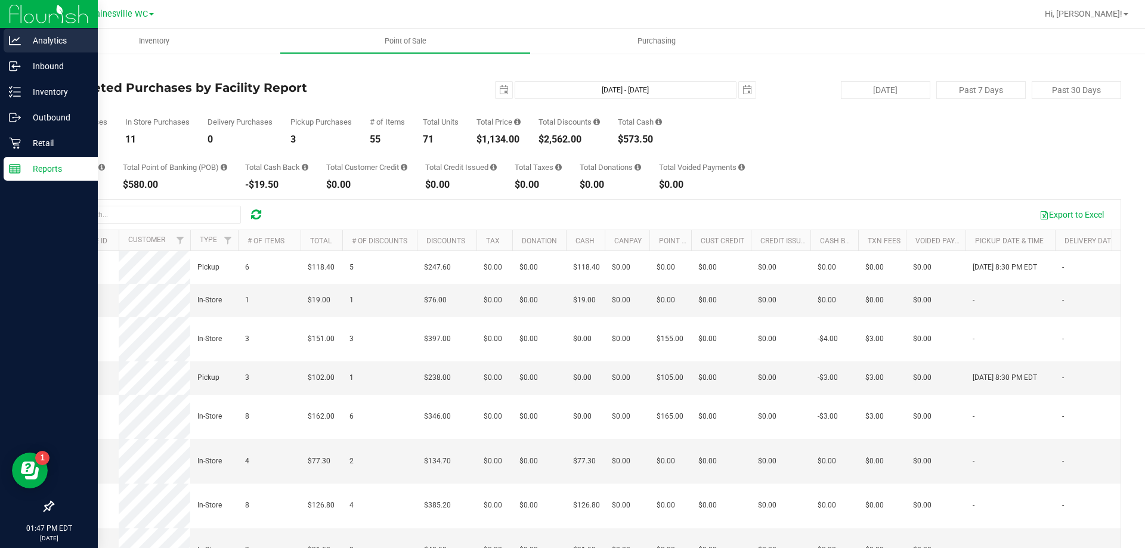 This screenshot has height=548, width=1145. Describe the element at coordinates (504, 90) in the screenshot. I see `span: select` at that location.